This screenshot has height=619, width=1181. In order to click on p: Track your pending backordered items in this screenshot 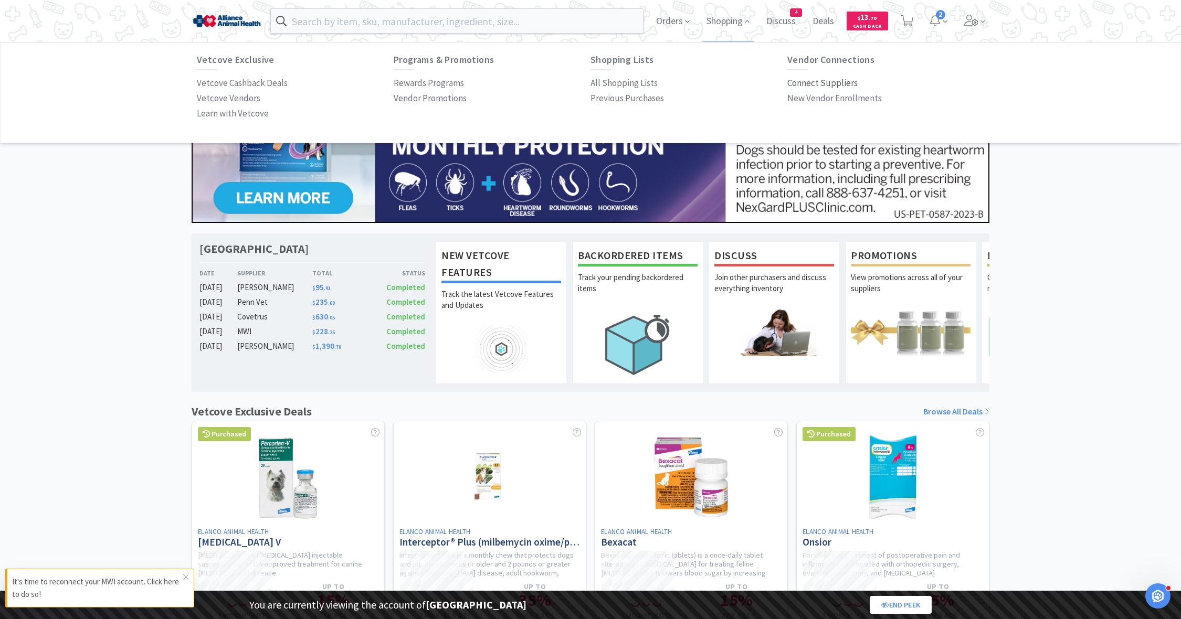, I will do `click(638, 290)`.